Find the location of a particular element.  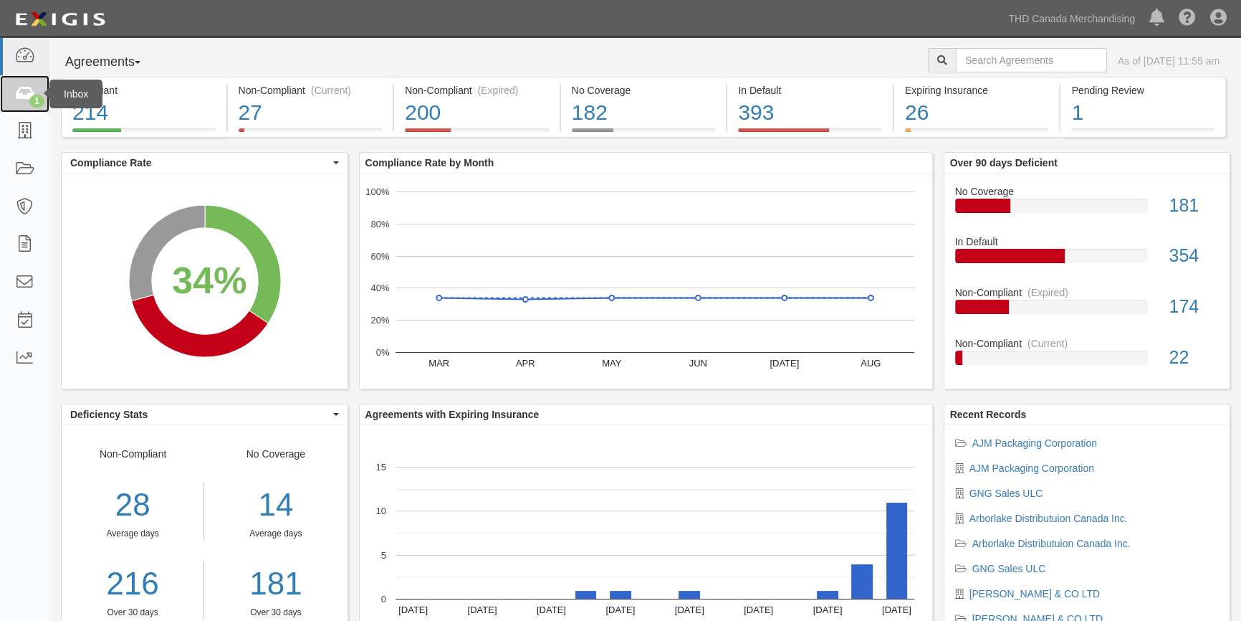

text: APR is located at coordinates (525, 363).